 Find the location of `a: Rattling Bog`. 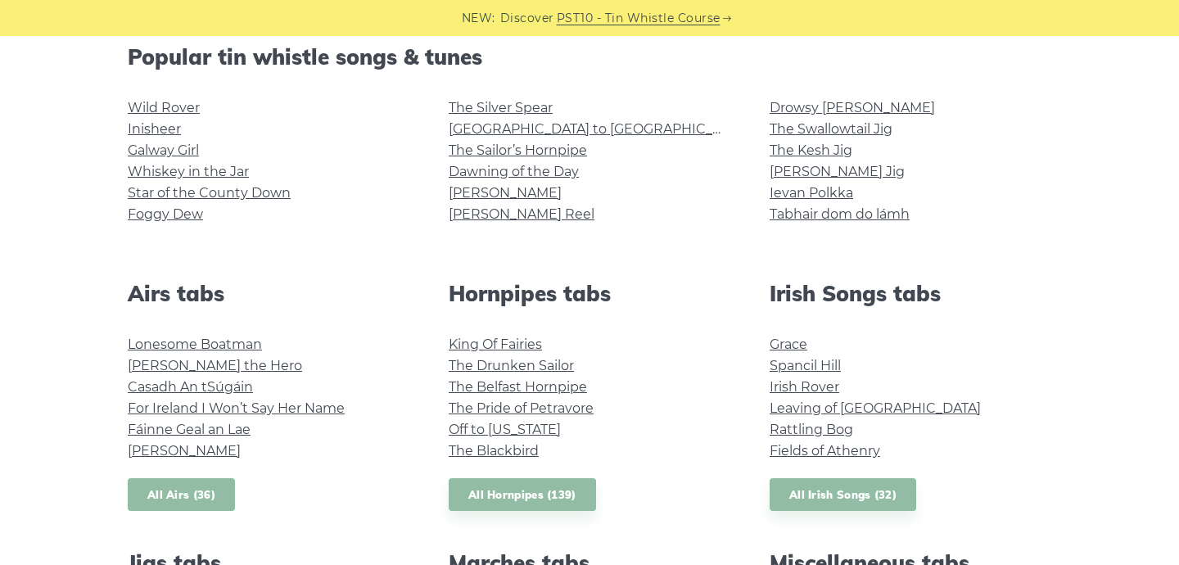

a: Rattling Bog is located at coordinates (811, 429).